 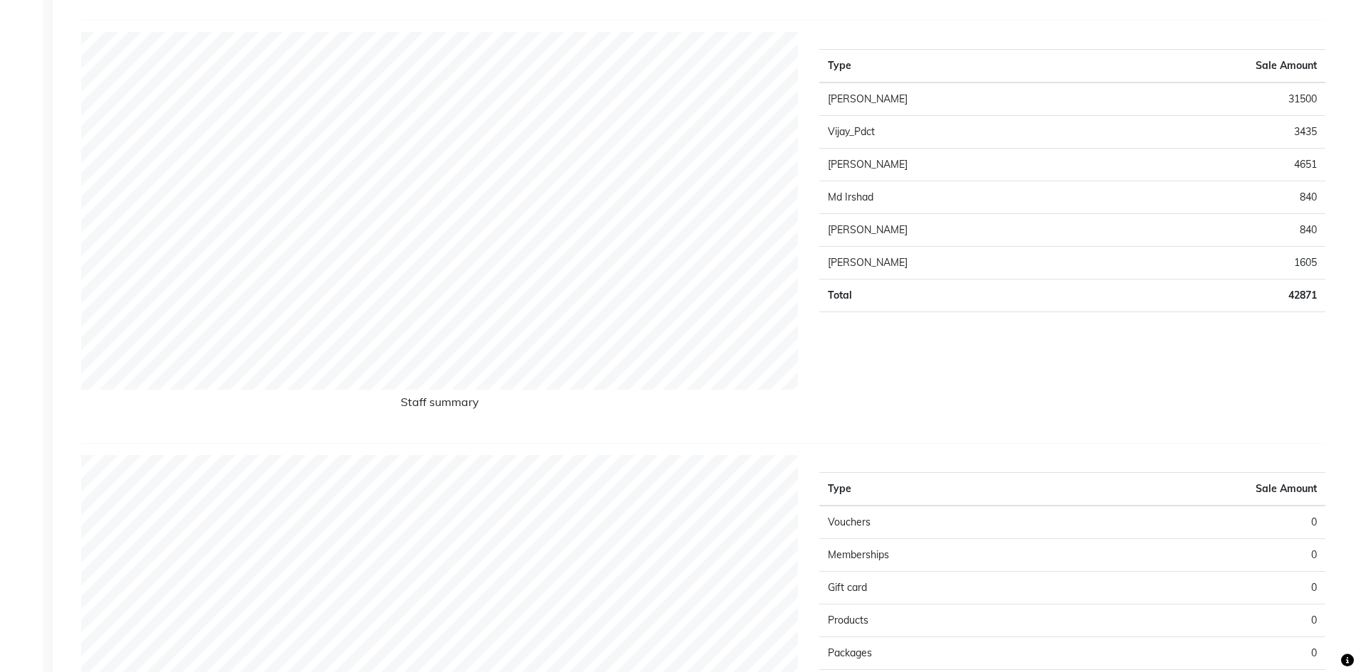 I want to click on td: 4651, so click(x=1212, y=165).